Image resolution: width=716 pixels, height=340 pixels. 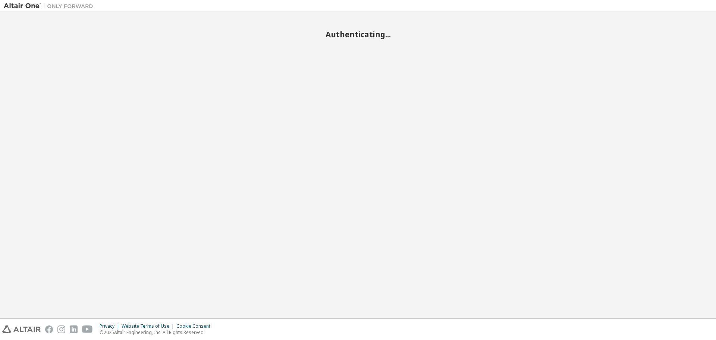 What do you see at coordinates (49, 329) in the screenshot?
I see `img: facebook.svg` at bounding box center [49, 329].